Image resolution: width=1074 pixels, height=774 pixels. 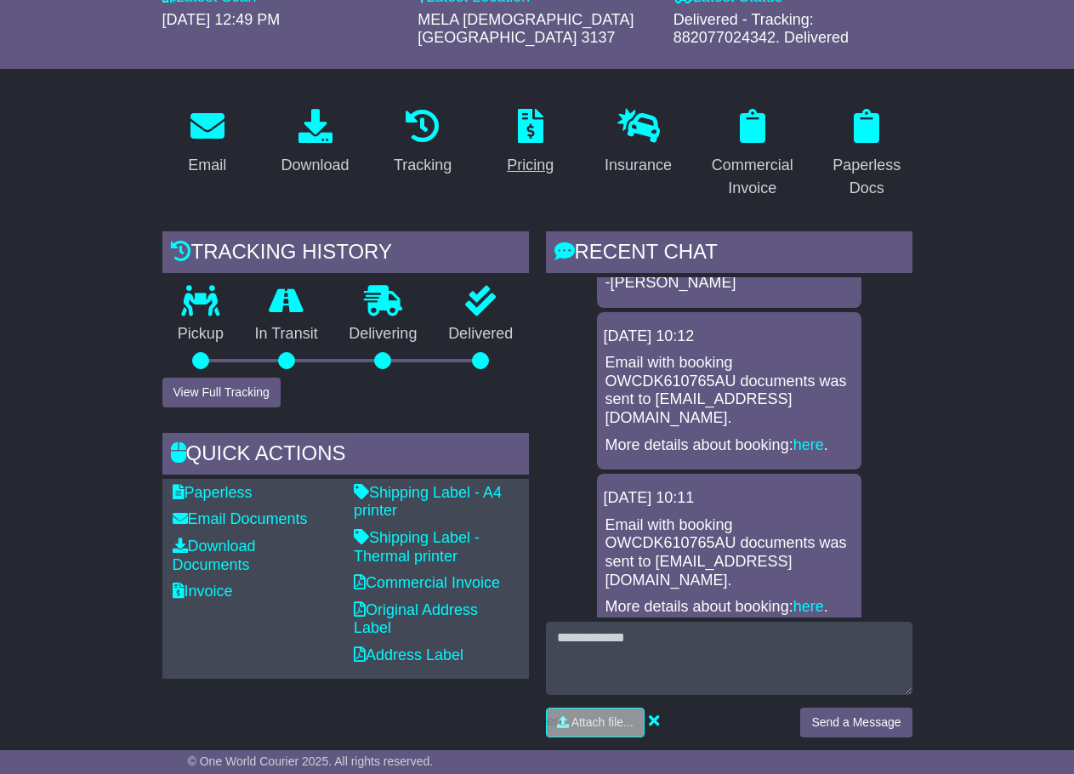 What do you see at coordinates (408, 655) in the screenshot?
I see `a: Address Label` at bounding box center [408, 655].